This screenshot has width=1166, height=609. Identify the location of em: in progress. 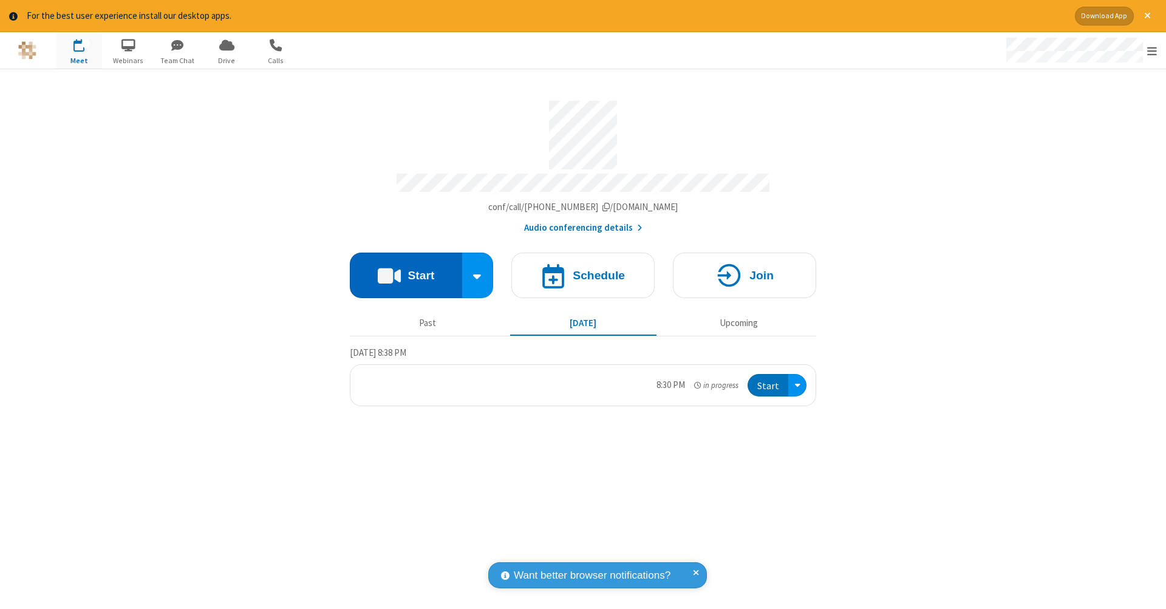
(716, 385).